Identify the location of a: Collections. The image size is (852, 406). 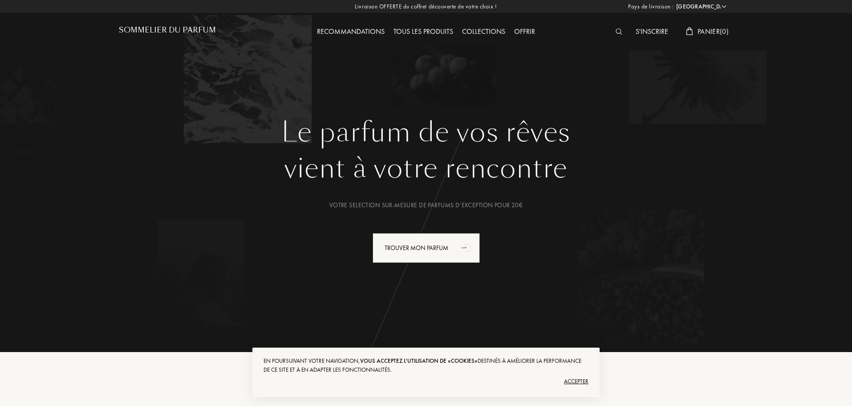
(484, 31).